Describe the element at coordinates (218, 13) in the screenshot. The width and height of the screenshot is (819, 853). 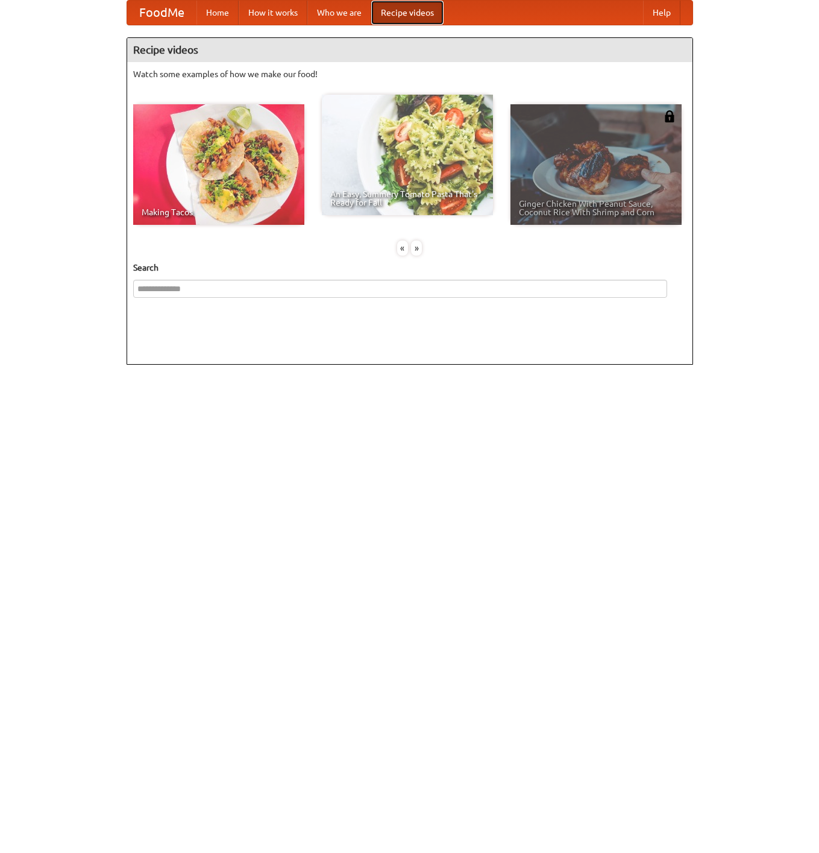
I see `a: Home` at that location.